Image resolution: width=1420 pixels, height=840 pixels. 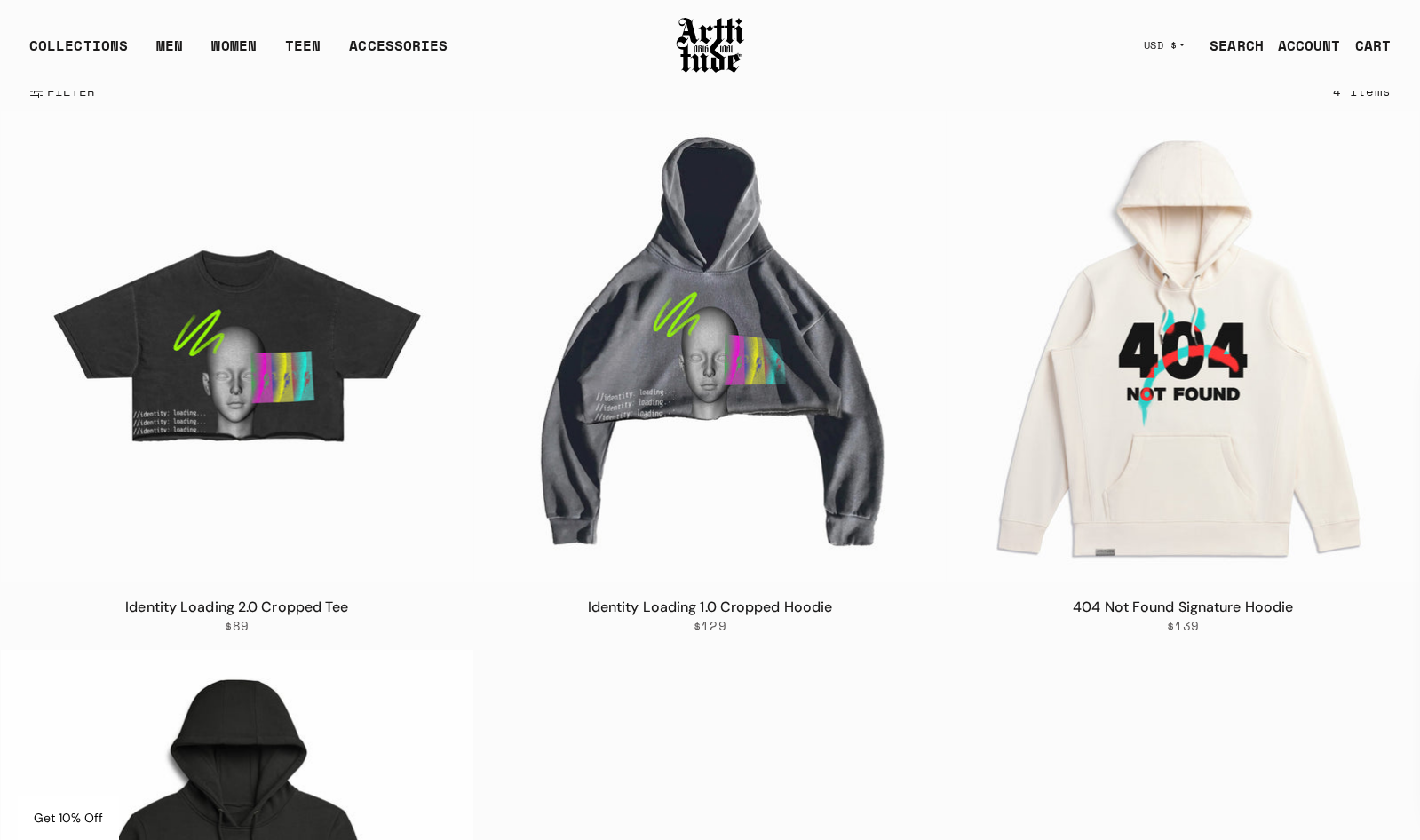 I want to click on button: USD $, so click(x=1164, y=45).